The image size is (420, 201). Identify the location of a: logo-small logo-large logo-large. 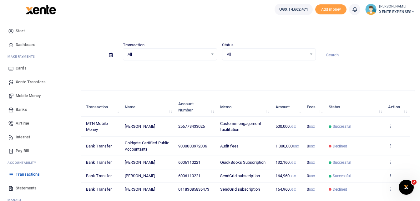
(40, 9).